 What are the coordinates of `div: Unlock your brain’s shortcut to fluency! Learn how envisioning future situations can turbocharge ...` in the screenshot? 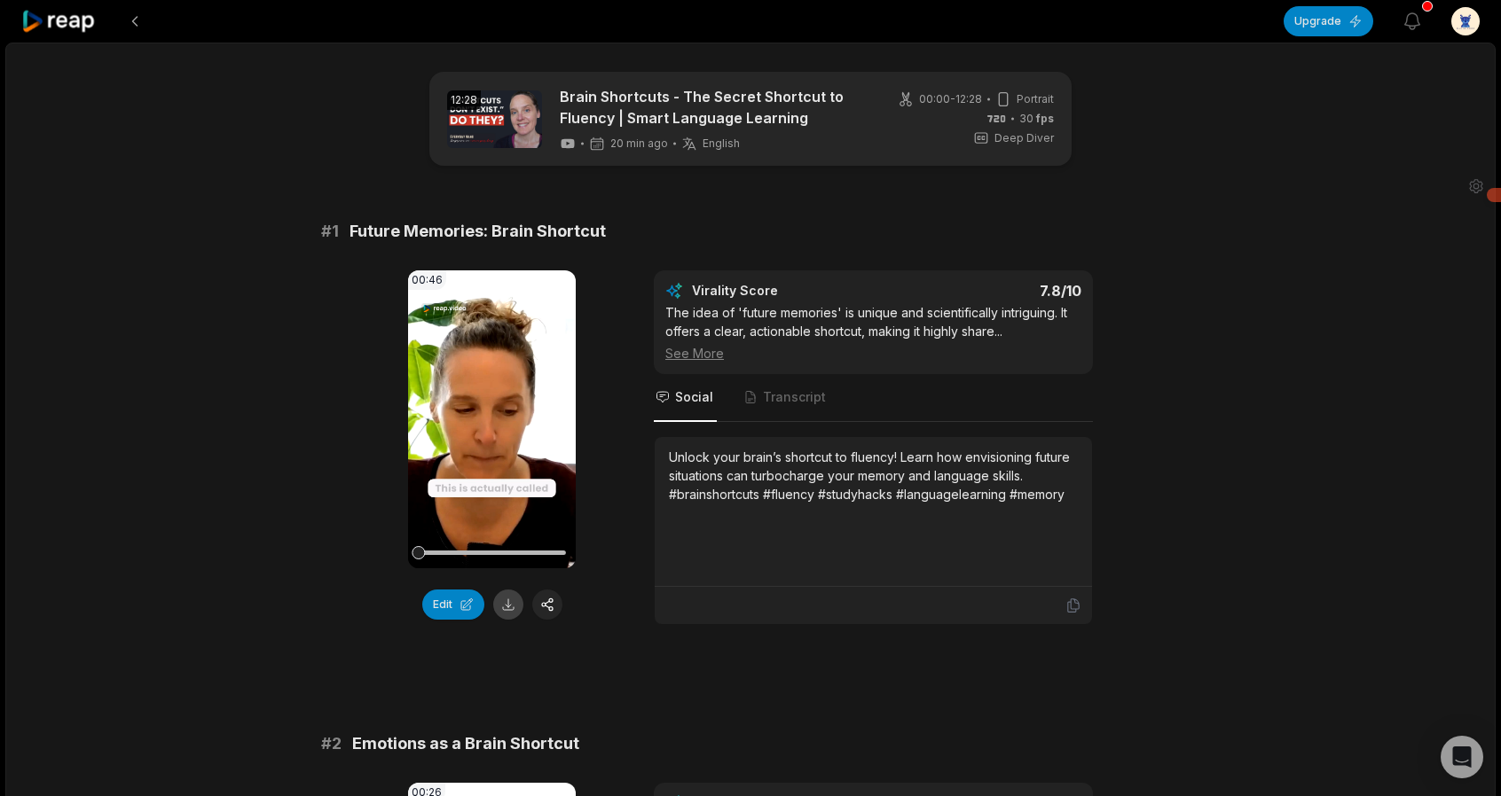 It's located at (873, 475).